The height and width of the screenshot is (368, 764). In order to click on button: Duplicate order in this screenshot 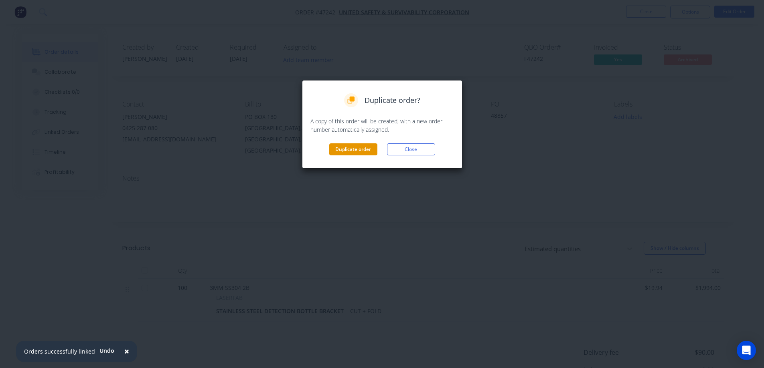, I will do `click(353, 150)`.